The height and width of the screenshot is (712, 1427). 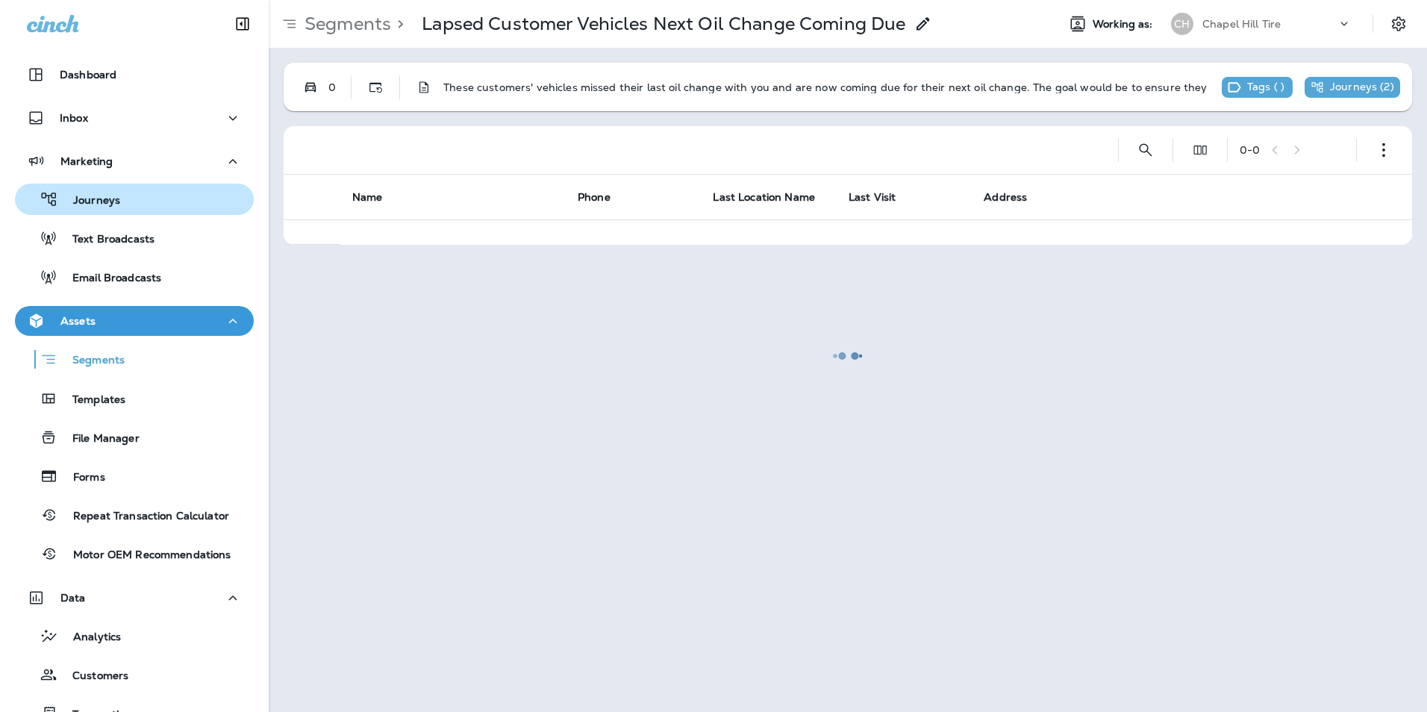 I want to click on p: Segments, so click(x=91, y=361).